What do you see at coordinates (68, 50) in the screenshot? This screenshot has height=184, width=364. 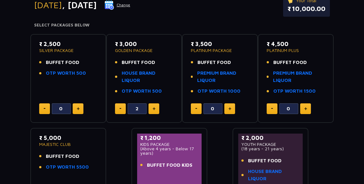 I see `p: SILVER PACKAGE` at bounding box center [68, 50].